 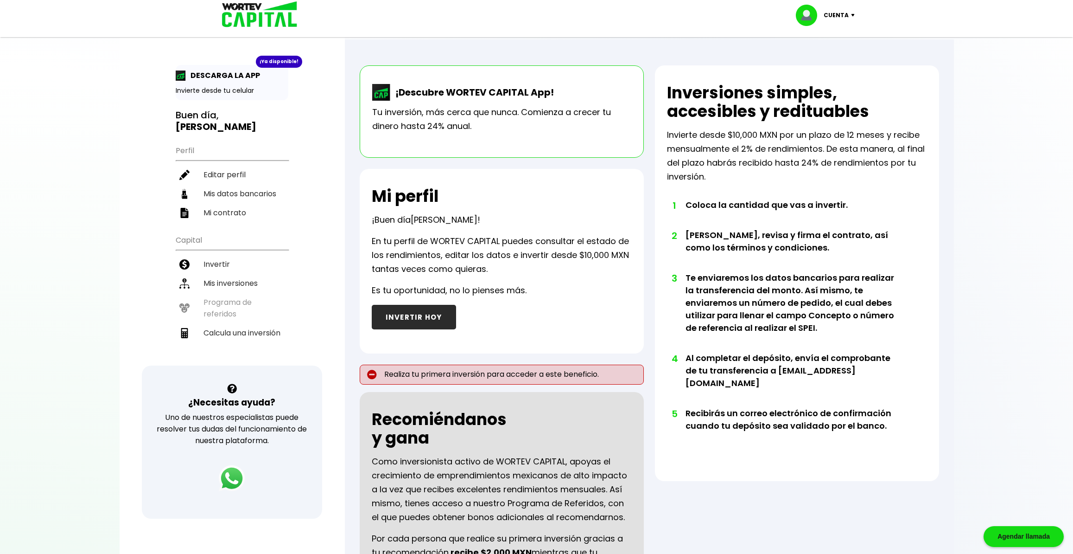 What do you see at coordinates (674, 278) in the screenshot?
I see `span: 3` at bounding box center [674, 278].